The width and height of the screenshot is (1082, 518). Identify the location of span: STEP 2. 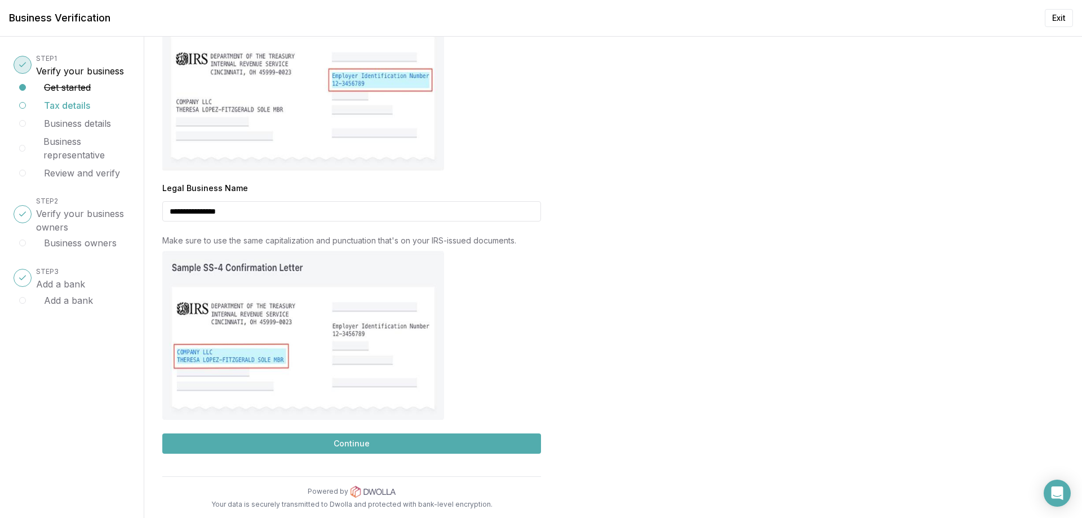
(47, 201).